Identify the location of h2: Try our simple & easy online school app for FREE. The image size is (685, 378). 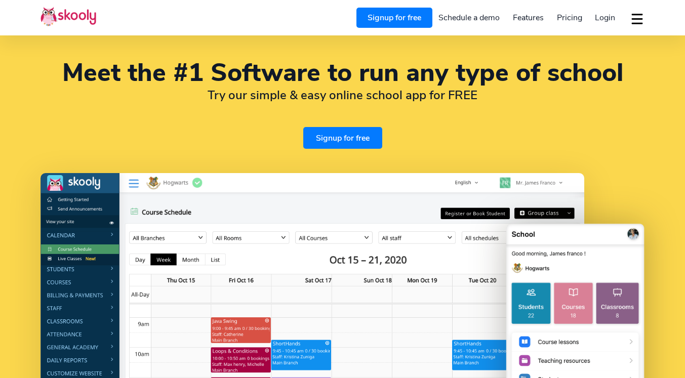
(342, 95).